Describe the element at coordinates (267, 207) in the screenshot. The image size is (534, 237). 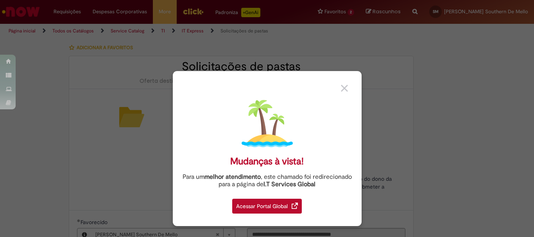
I see `div: Acessar Portal Global` at that location.